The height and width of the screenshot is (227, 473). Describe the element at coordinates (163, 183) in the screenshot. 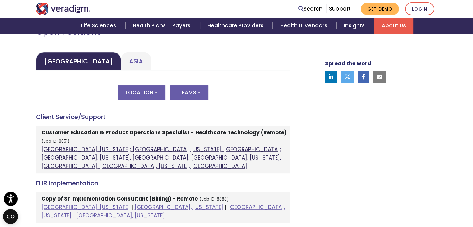

I see `h4: EHR Implementation` at that location.